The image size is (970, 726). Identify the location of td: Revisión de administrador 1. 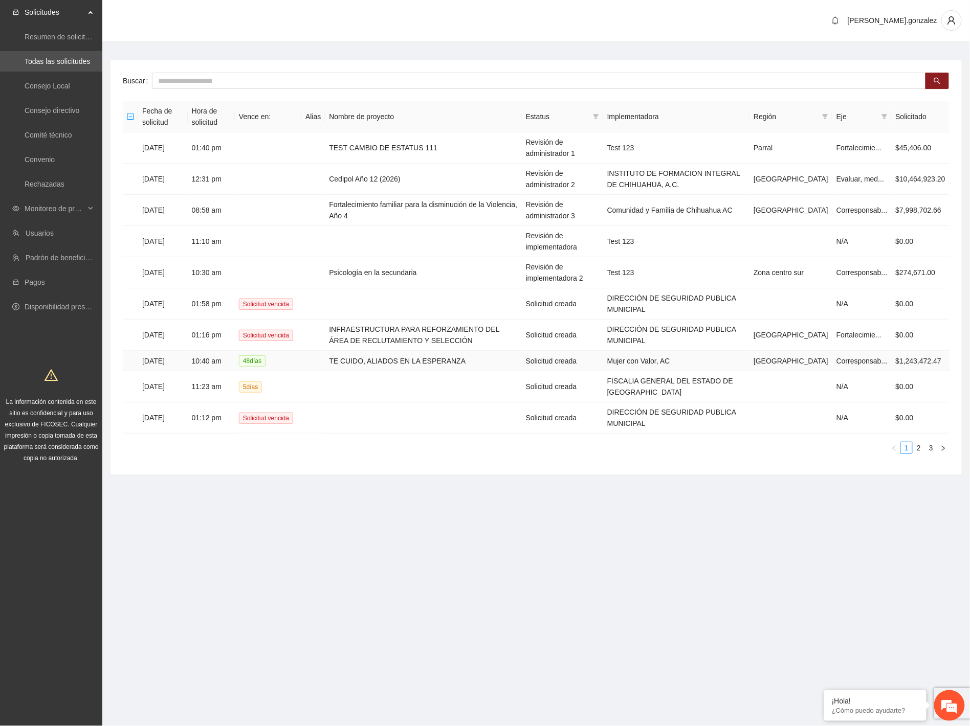
(562, 148).